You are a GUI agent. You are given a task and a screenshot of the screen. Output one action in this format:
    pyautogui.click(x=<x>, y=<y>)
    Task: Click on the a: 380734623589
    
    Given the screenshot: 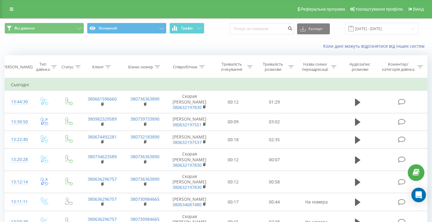 What is the action you would take?
    pyautogui.click(x=102, y=156)
    